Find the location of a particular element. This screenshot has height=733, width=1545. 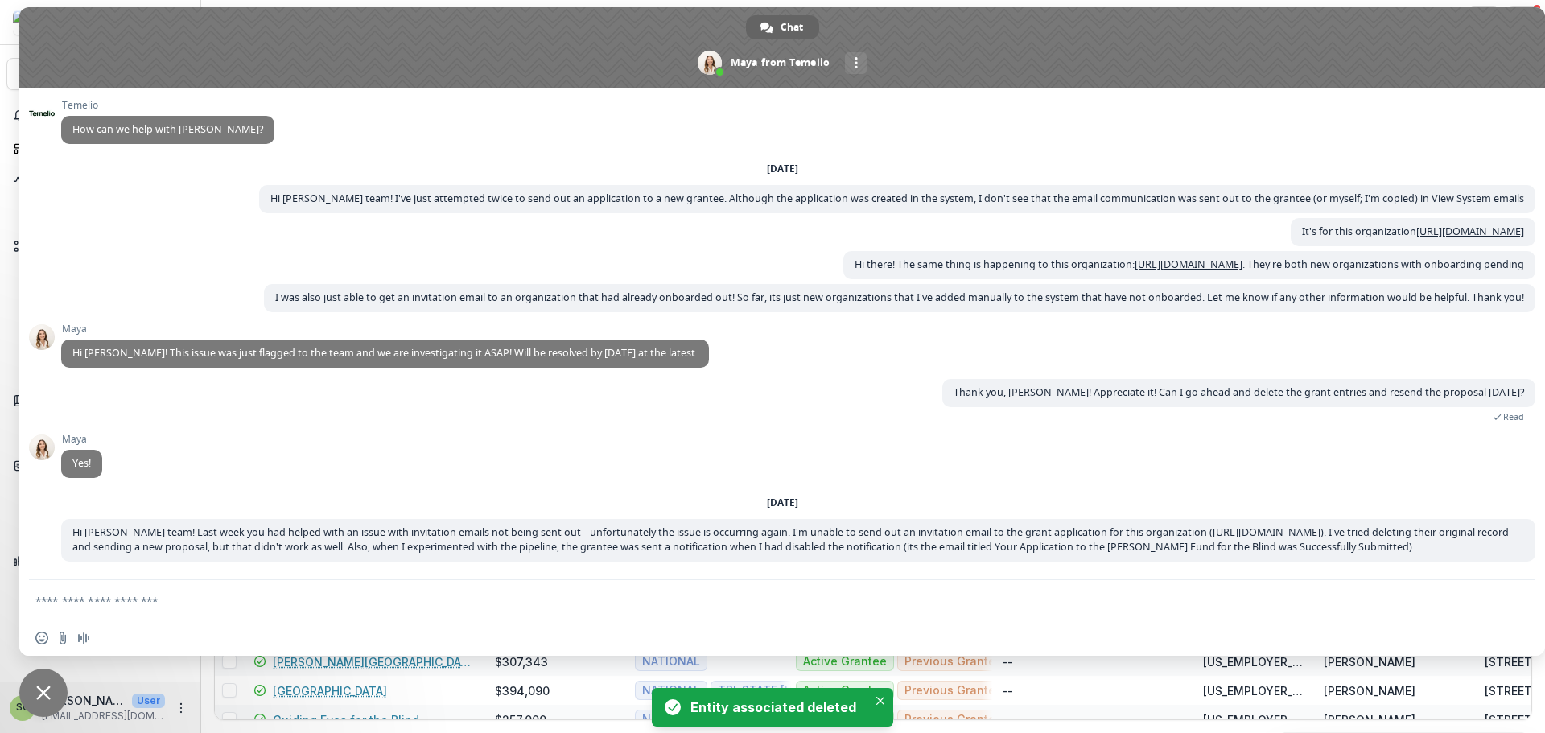

span: Insert an emoji is located at coordinates (42, 638).